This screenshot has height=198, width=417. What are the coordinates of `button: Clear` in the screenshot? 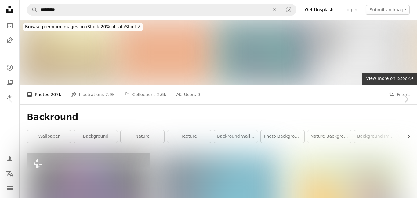 It's located at (275, 10).